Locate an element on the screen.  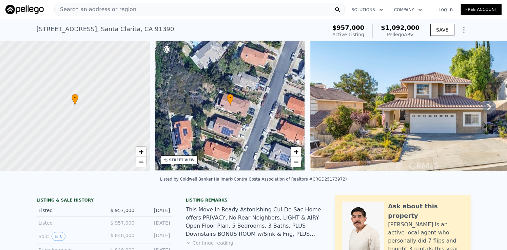
a: Log In is located at coordinates (445, 9).